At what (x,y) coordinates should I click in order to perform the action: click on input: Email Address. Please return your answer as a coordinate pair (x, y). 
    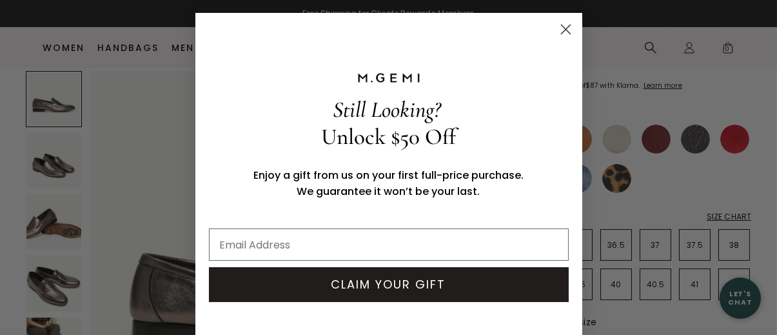
    Looking at the image, I should click on (389, 245).